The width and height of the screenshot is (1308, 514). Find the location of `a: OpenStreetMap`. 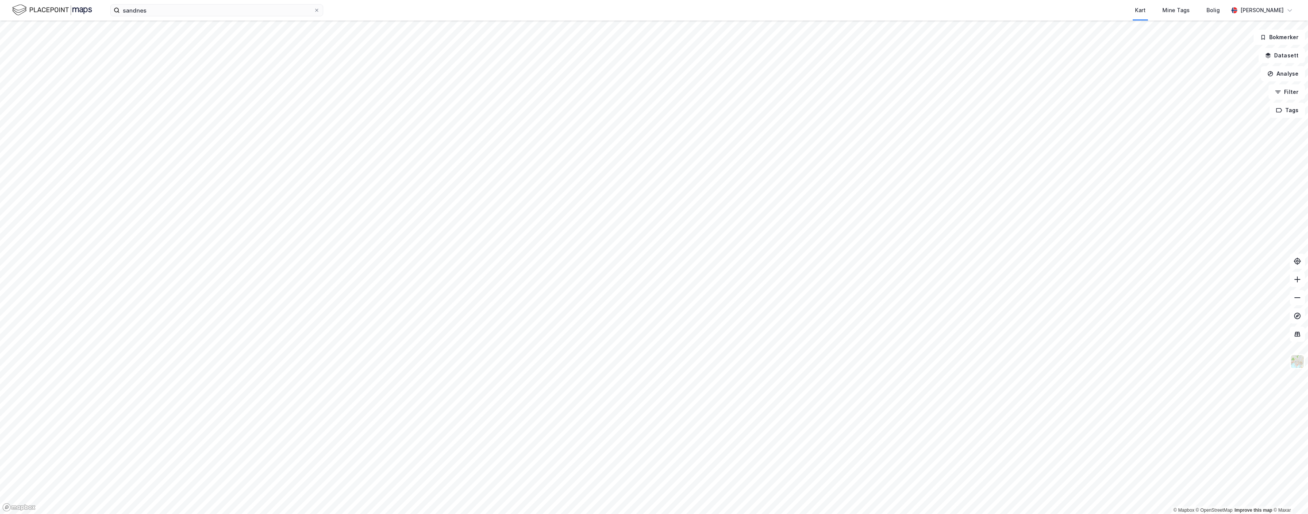

a: OpenStreetMap is located at coordinates (1214, 510).